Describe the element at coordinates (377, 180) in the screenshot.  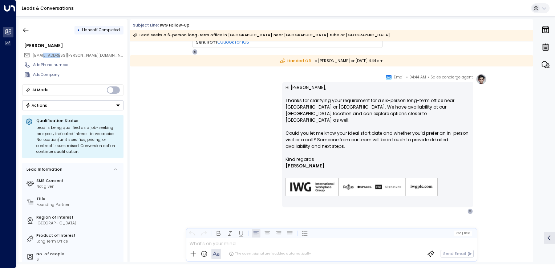
I see `div: Signature` at that location.